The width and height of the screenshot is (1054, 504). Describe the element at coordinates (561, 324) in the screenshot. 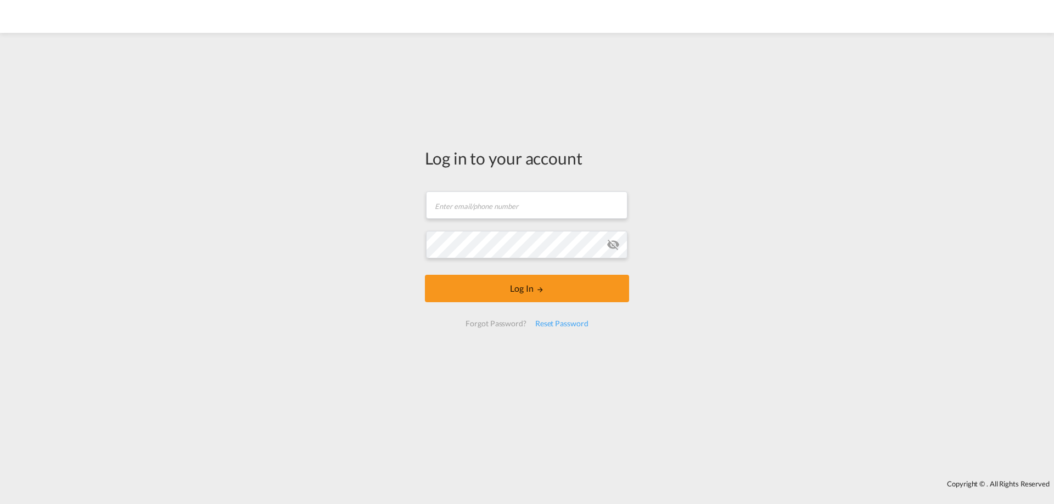

I see `div: Reset Password` at that location.